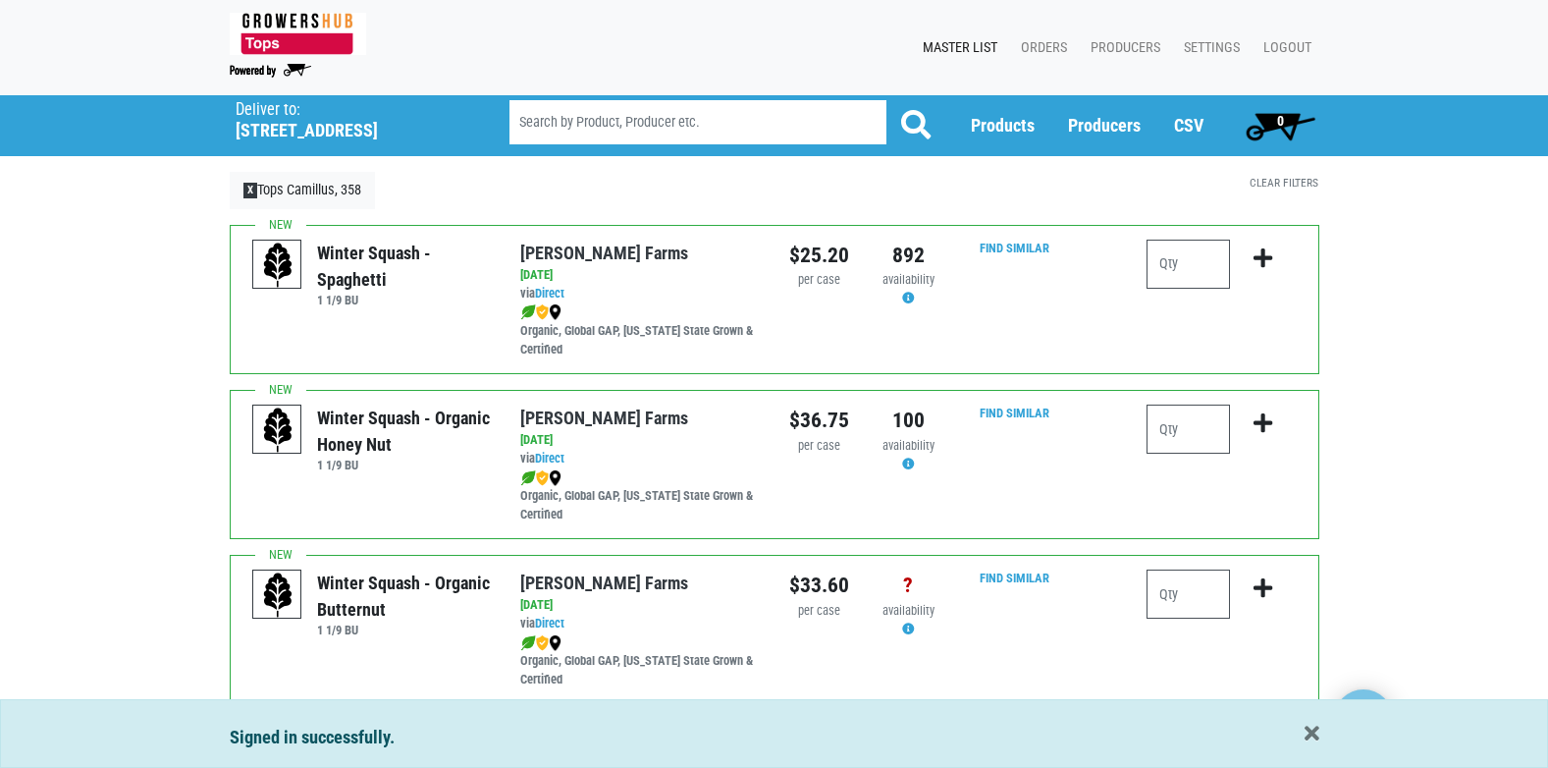 Image resolution: width=1548 pixels, height=768 pixels. I want to click on a: Products, so click(1003, 125).